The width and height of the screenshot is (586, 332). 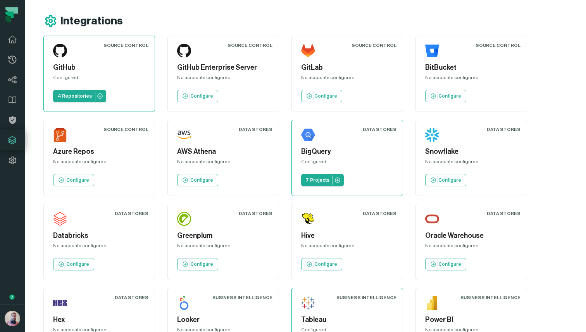 What do you see at coordinates (12, 318) in the screenshot?
I see `img: avatar of Idan Shabi` at bounding box center [12, 318].